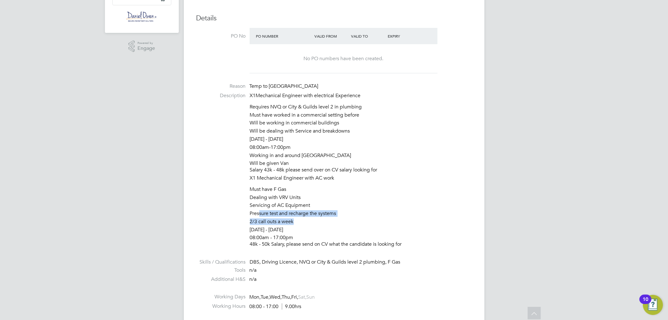  I want to click on li: Servicing of AC Equipment, so click(361, 206).